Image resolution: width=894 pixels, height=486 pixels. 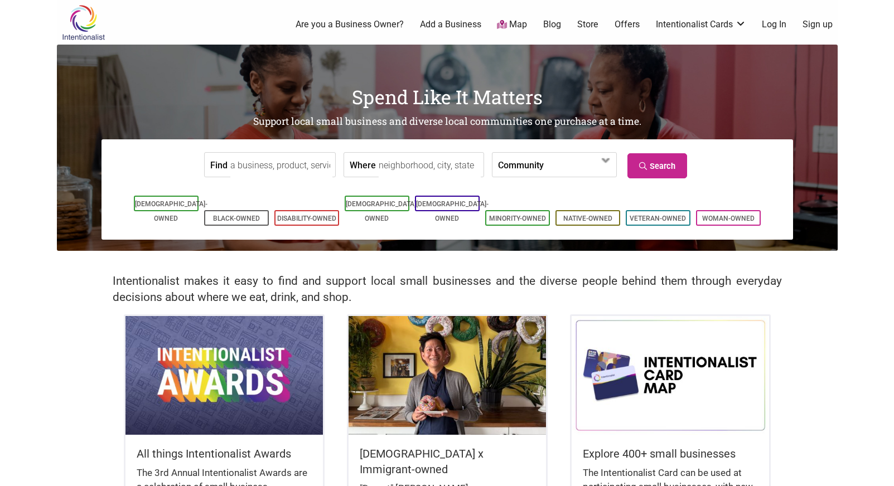 What do you see at coordinates (521, 165) in the screenshot?
I see `label: Community` at bounding box center [521, 165].